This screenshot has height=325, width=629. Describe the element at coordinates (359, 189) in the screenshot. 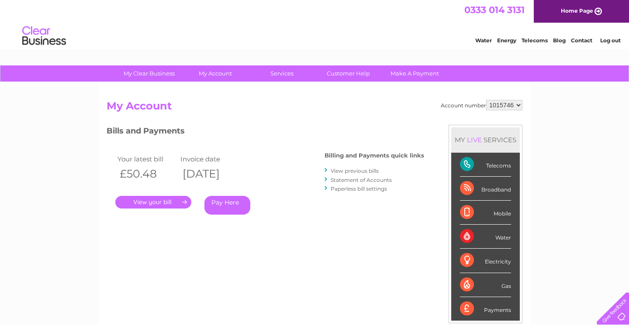

I see `a: Paperless bill settings` at that location.